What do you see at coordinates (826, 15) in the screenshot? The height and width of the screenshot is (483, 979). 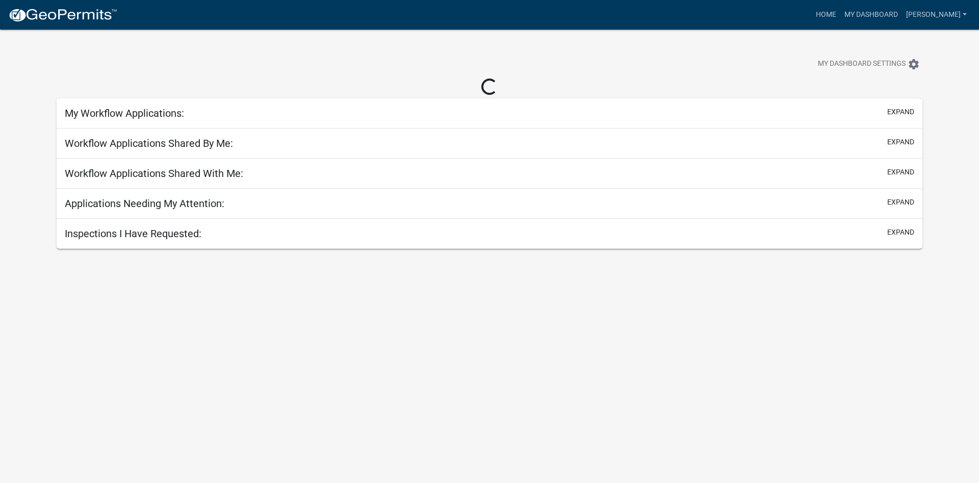 I see `a: Home` at bounding box center [826, 15].